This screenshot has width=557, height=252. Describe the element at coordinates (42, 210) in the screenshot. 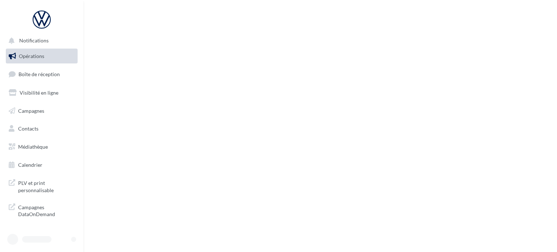

I see `a: Campagnes DataOnDemand` at that location.